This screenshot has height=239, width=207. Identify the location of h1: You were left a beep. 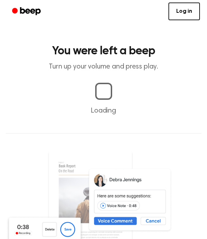
(103, 51).